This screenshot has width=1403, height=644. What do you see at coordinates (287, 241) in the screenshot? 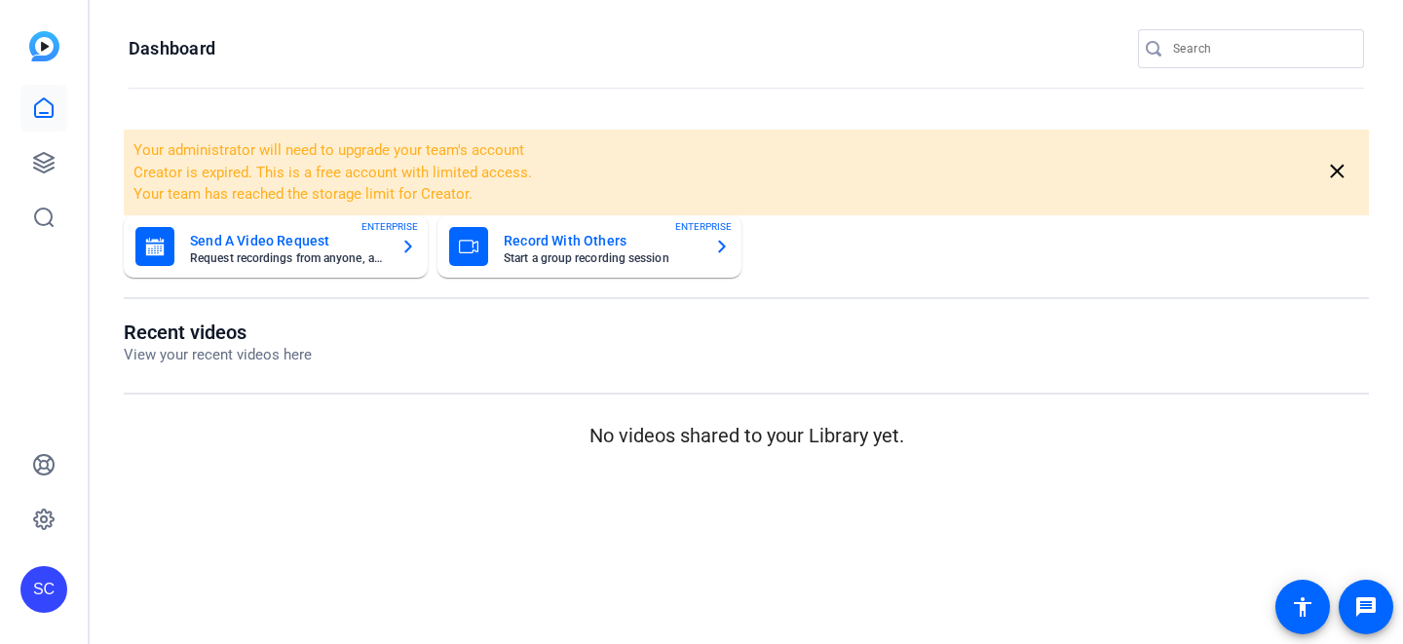
I see `mat-card-title: Send A Video Request` at bounding box center [287, 241].